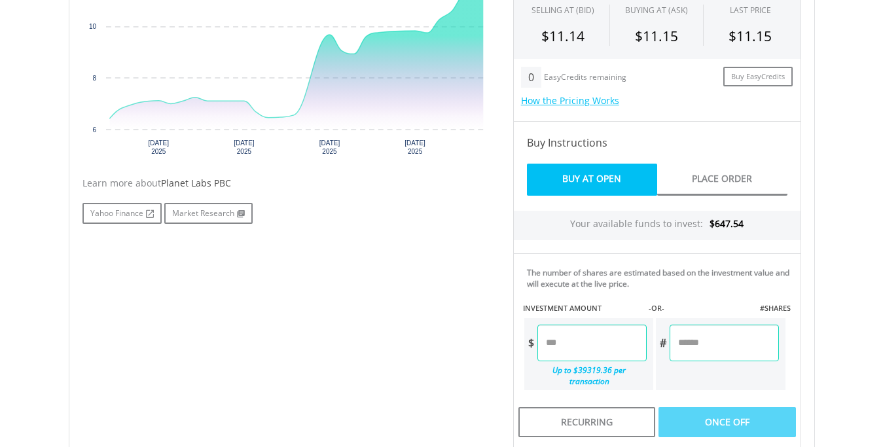  Describe the element at coordinates (562, 308) in the screenshot. I see `label: INVESTMENT AMOUNT` at that location.